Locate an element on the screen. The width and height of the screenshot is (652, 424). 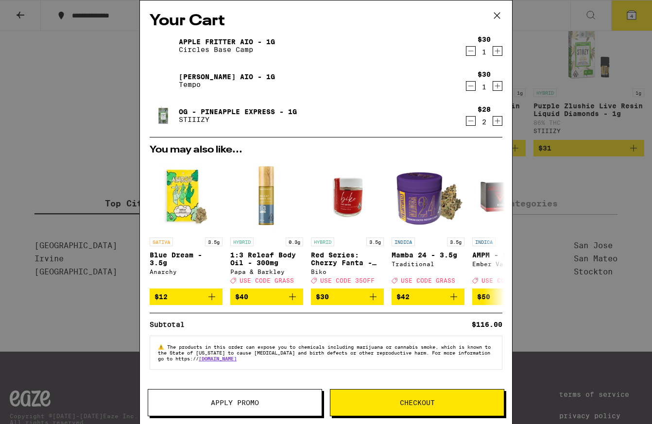
h2: Your Cart is located at coordinates (326, 21).